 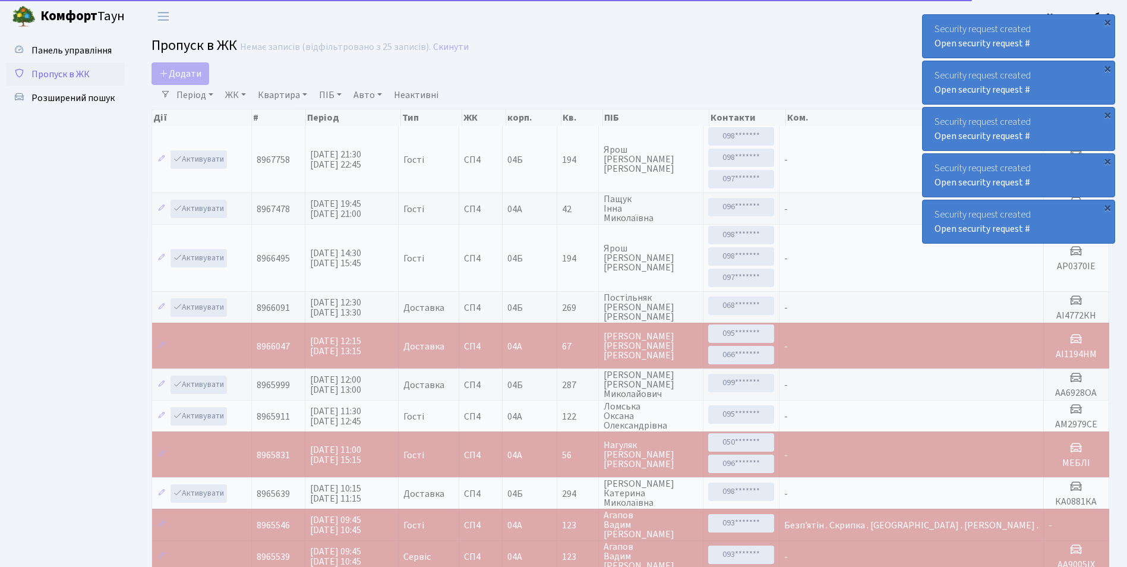 I want to click on a: Панель управління, so click(x=65, y=50).